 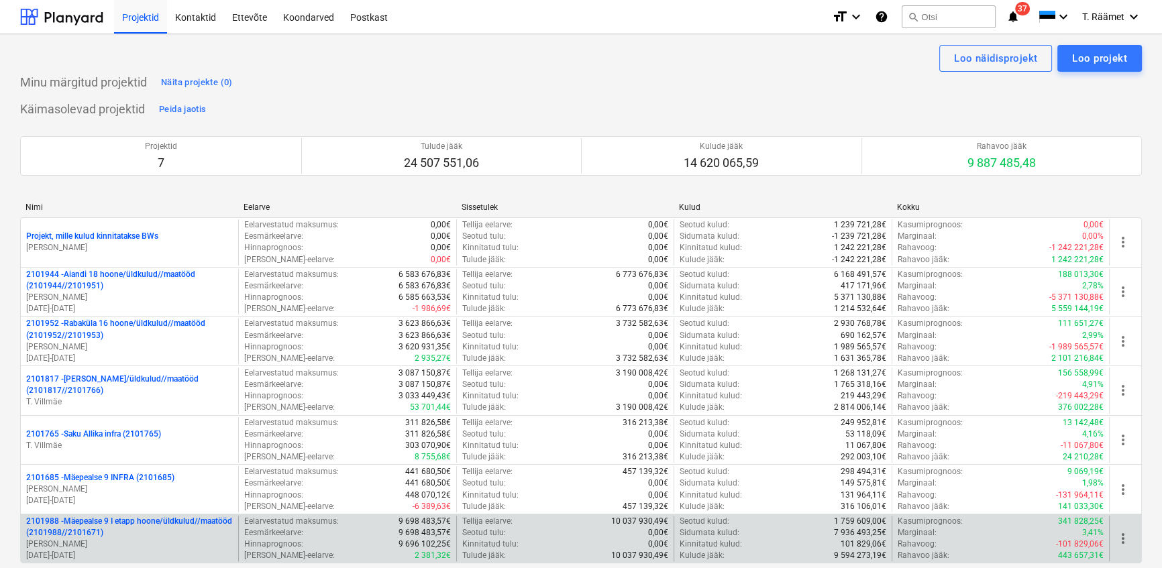 What do you see at coordinates (130, 330) in the screenshot?
I see `p: 2101952 - Rabaküla 16 hoone/üldkulud//maatööd (2101952//2101953)` at bounding box center [130, 330].